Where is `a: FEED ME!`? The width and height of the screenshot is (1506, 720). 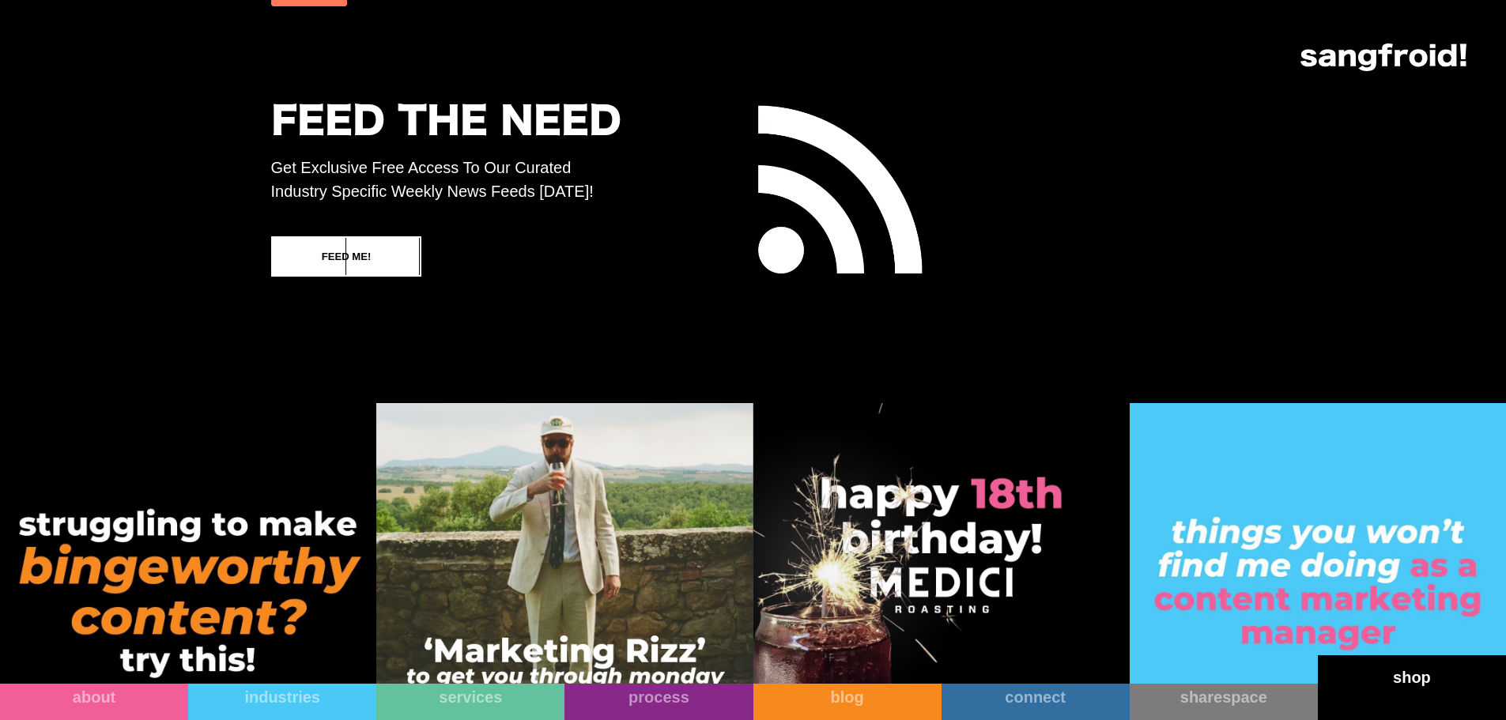 a: FEED ME! is located at coordinates (346, 256).